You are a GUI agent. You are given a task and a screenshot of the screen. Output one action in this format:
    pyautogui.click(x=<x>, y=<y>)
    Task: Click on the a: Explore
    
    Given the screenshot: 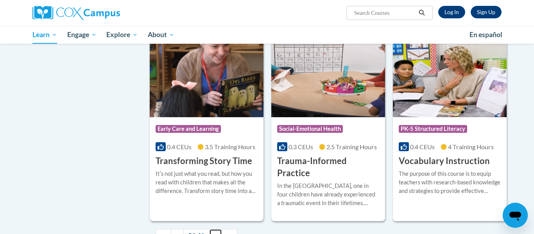 What is the action you would take?
    pyautogui.click(x=122, y=35)
    